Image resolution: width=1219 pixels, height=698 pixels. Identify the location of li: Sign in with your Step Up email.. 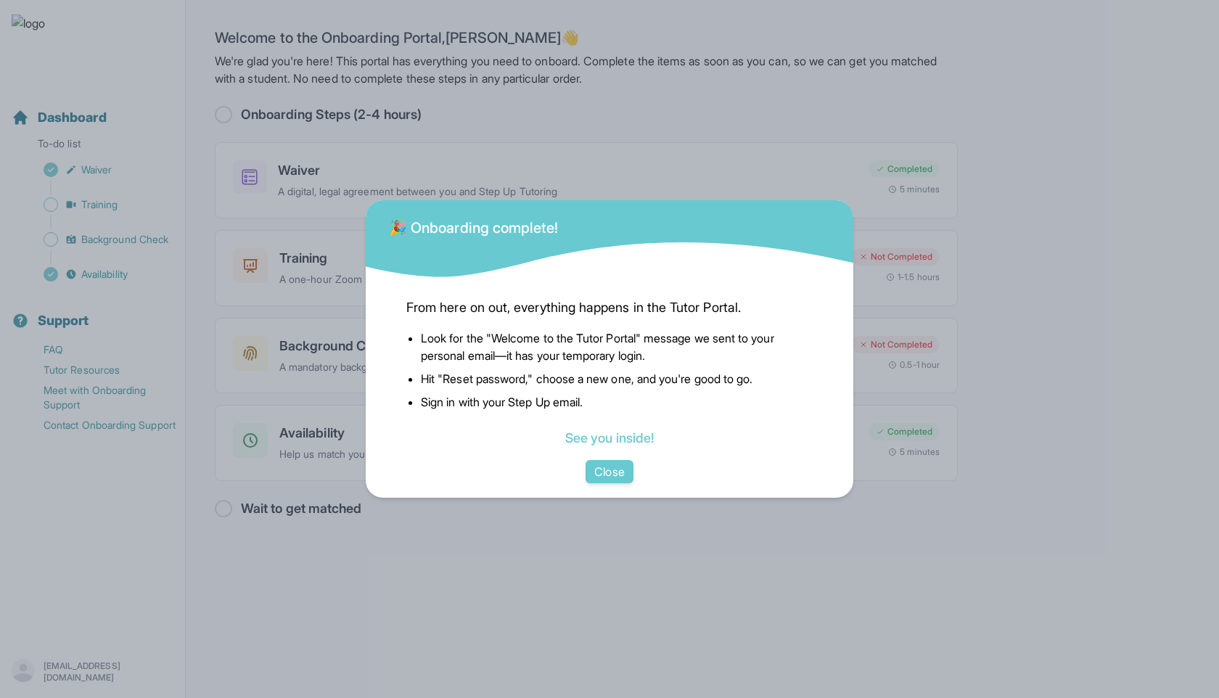
(617, 402).